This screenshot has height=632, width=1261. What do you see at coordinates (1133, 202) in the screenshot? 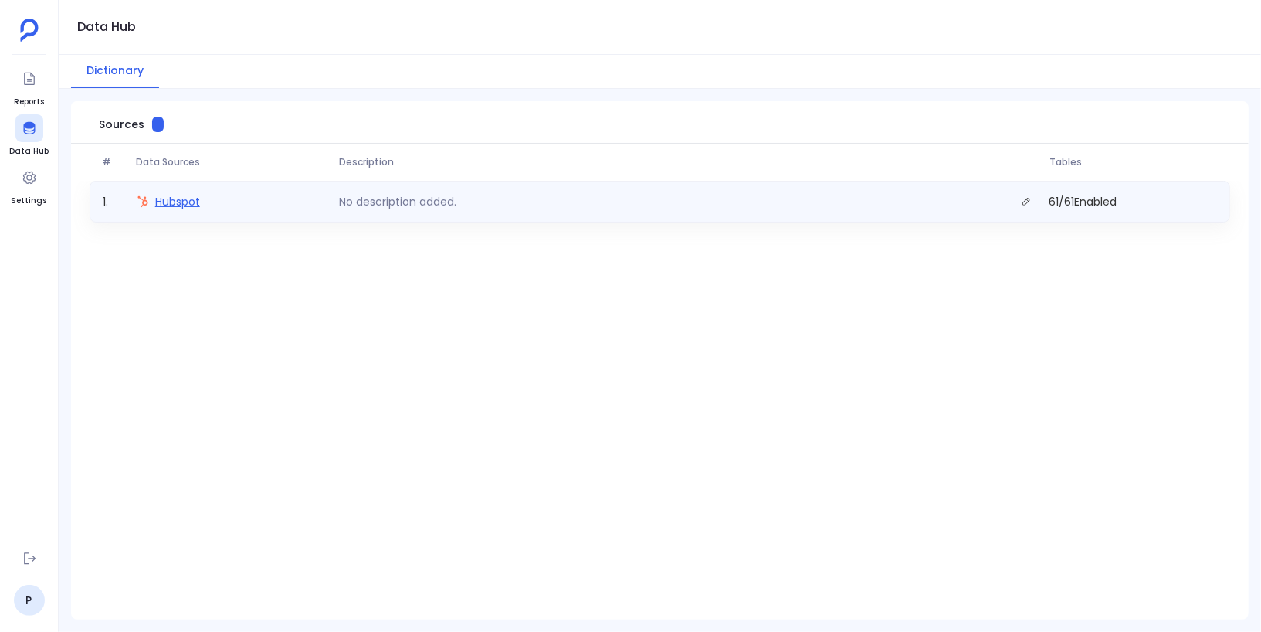
I see `span: 61 / 61 Enabled` at bounding box center [1133, 202].